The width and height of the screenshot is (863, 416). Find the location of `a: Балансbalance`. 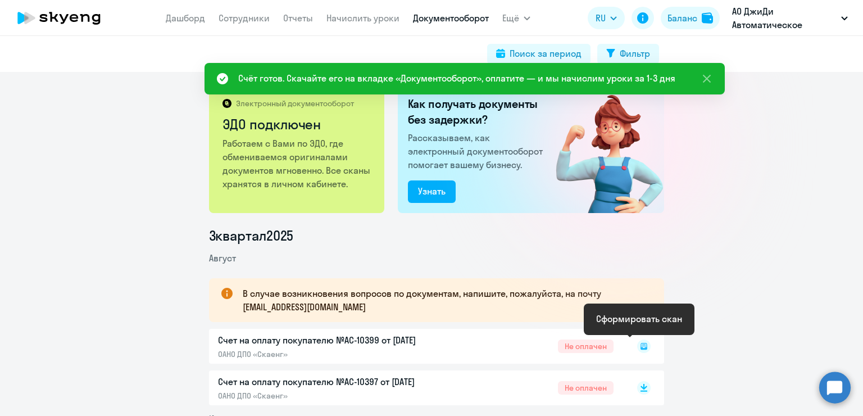

a: Балансbalance is located at coordinates (690, 18).